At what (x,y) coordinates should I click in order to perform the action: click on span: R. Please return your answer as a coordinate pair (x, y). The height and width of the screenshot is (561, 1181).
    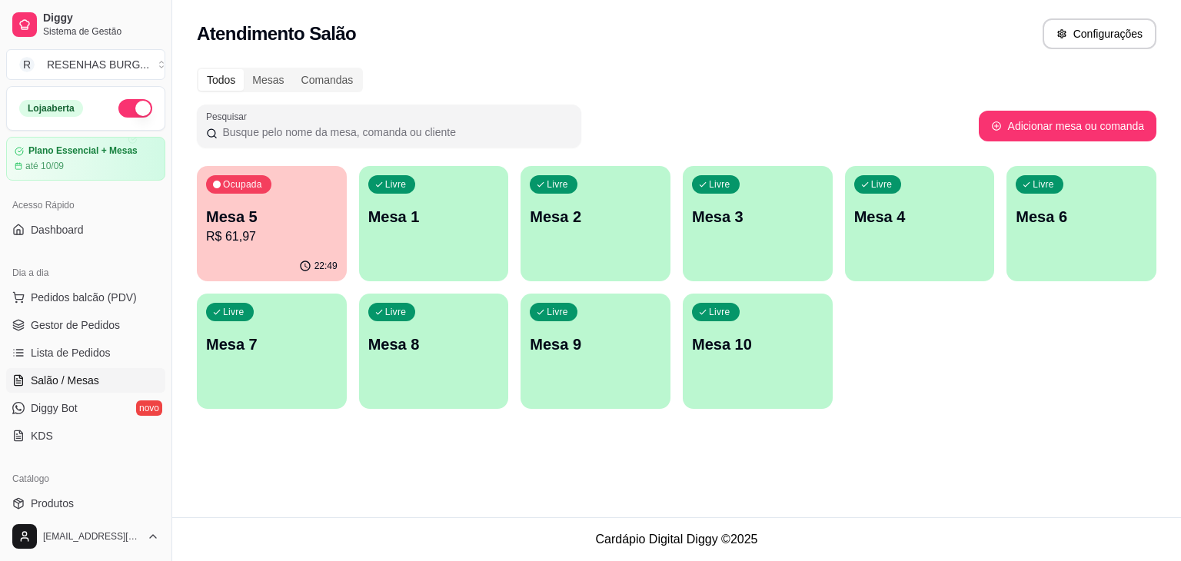
    Looking at the image, I should click on (27, 65).